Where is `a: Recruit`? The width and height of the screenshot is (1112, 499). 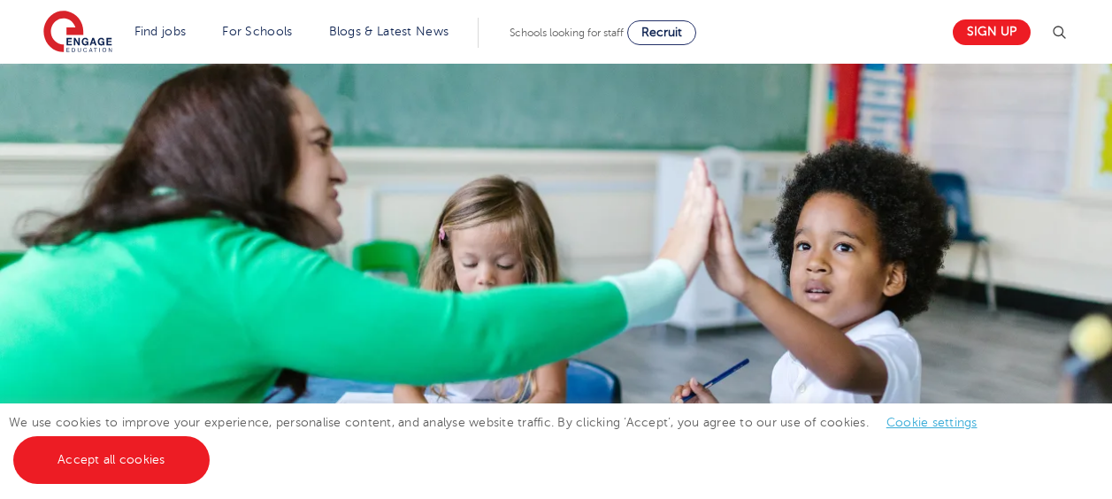
a: Recruit is located at coordinates (661, 33).